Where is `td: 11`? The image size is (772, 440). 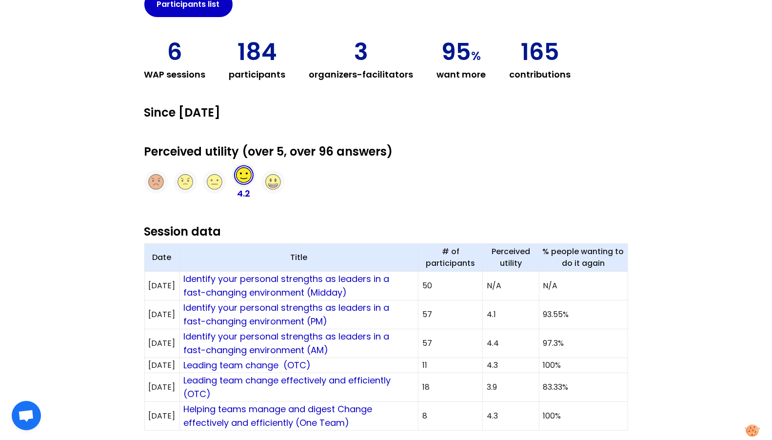 td: 11 is located at coordinates (450, 365).